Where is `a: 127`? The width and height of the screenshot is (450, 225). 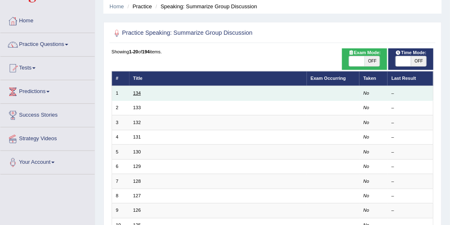
a: 127 is located at coordinates (137, 196).